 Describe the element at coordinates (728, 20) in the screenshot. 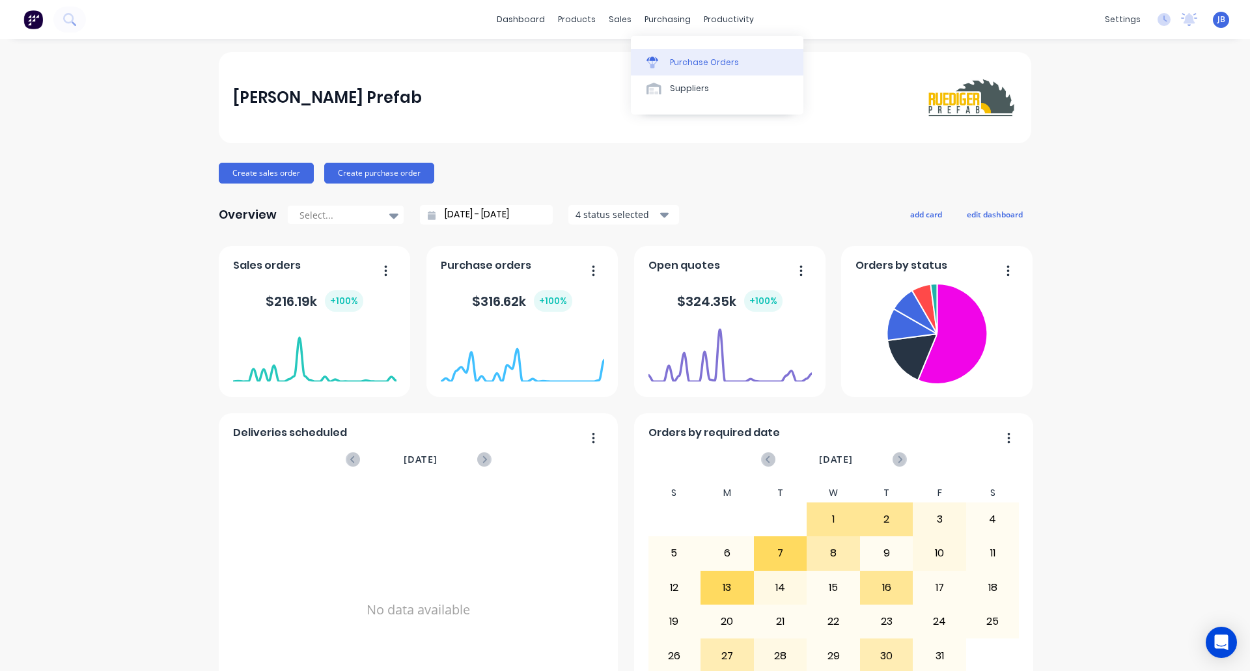

I see `div: productivity` at that location.